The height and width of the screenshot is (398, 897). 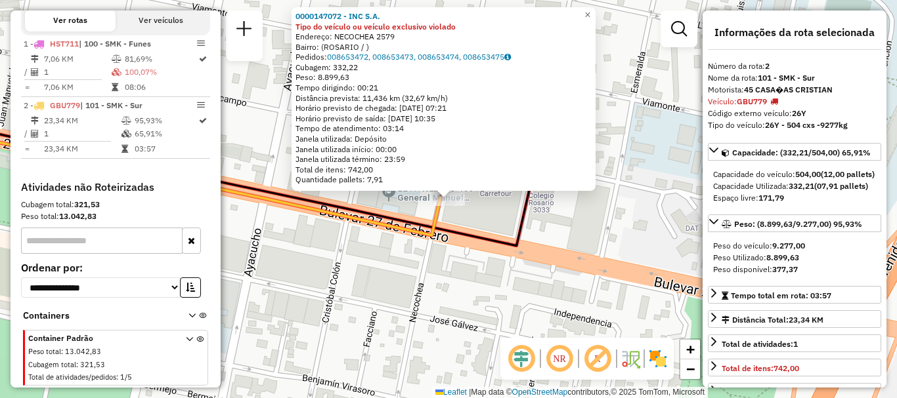 What do you see at coordinates (190, 288) in the screenshot?
I see `button: Ordem crescente` at bounding box center [190, 288].